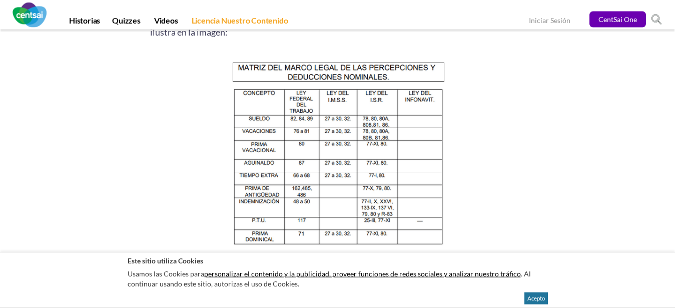 The width and height of the screenshot is (675, 308). What do you see at coordinates (166, 23) in the screenshot?
I see `a: Videos` at bounding box center [166, 23].